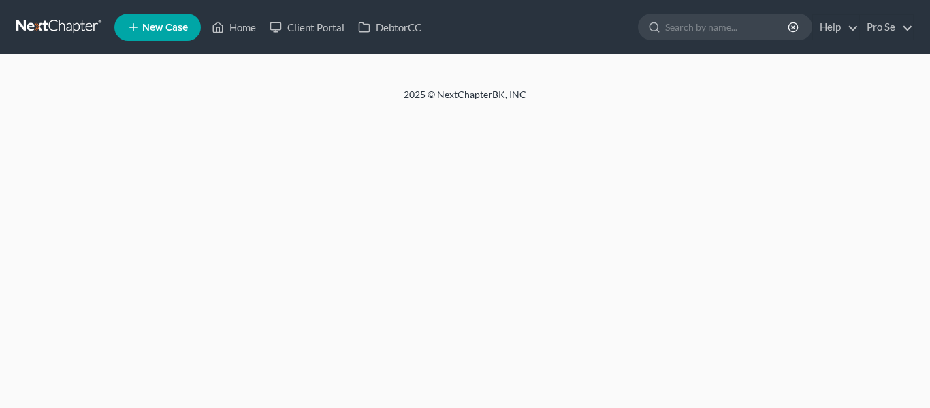  Describe the element at coordinates (835, 27) in the screenshot. I see `a: Help` at that location.